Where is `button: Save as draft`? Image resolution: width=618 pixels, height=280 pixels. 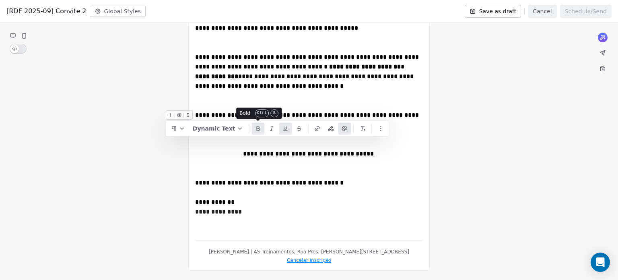
button: Save as draft is located at coordinates (493, 11).